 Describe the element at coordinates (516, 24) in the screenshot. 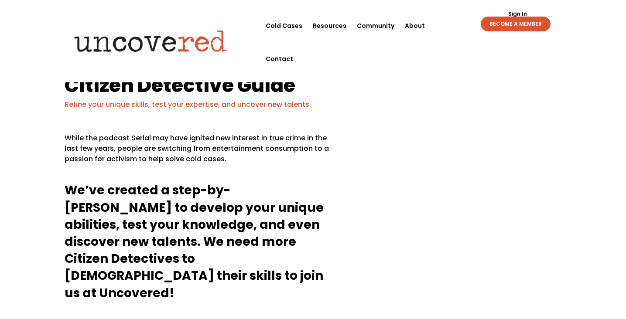

I see `a: BECOME A MEMBER` at that location.